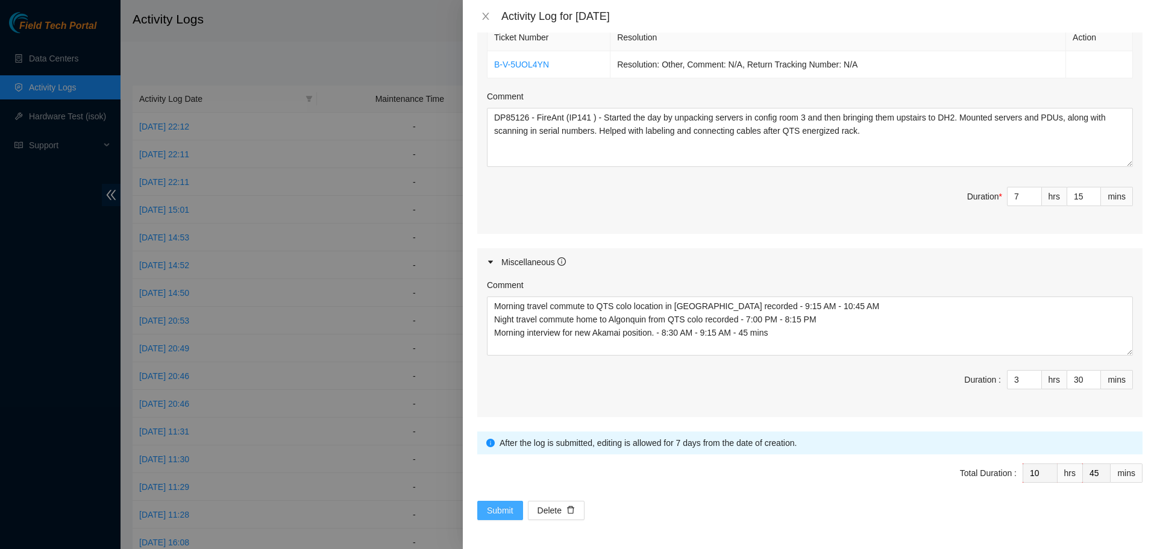  I want to click on span: Submit, so click(500, 511).